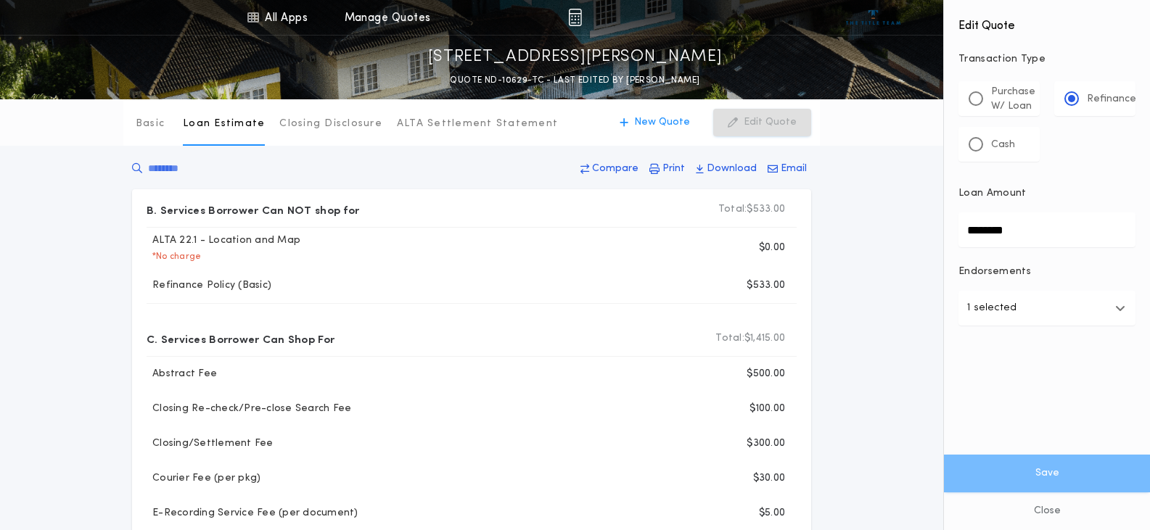 Image resolution: width=1150 pixels, height=530 pixels. What do you see at coordinates (772, 514) in the screenshot?
I see `p: $5.00` at bounding box center [772, 514].